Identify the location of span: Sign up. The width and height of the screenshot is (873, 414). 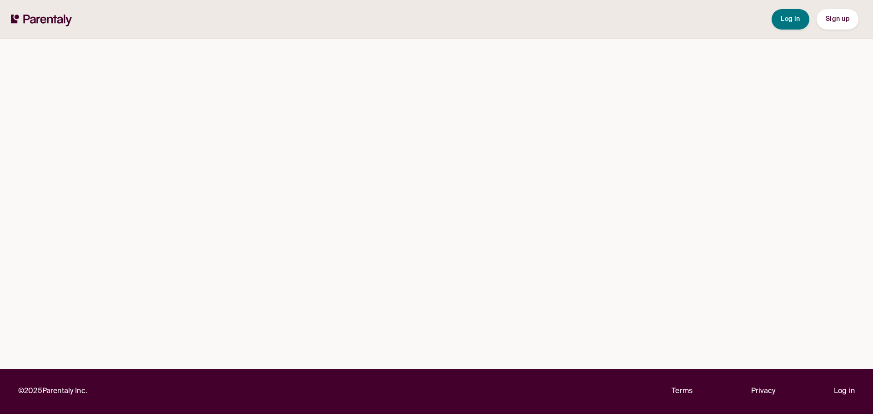
(838, 19).